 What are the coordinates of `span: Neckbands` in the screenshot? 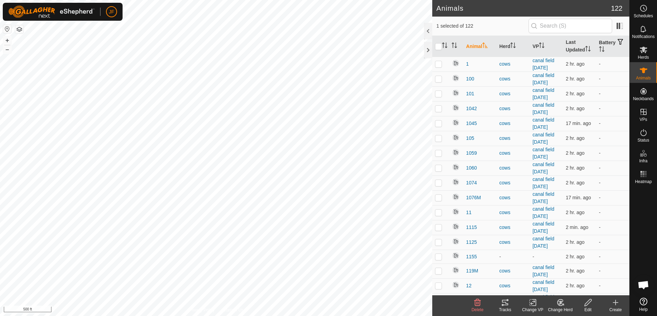 It's located at (643, 99).